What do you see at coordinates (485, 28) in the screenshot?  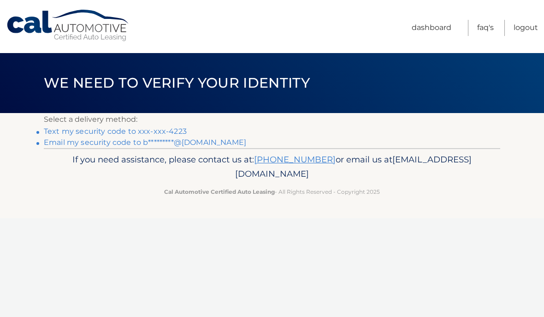 I see `a: FAQ's` at bounding box center [485, 28].